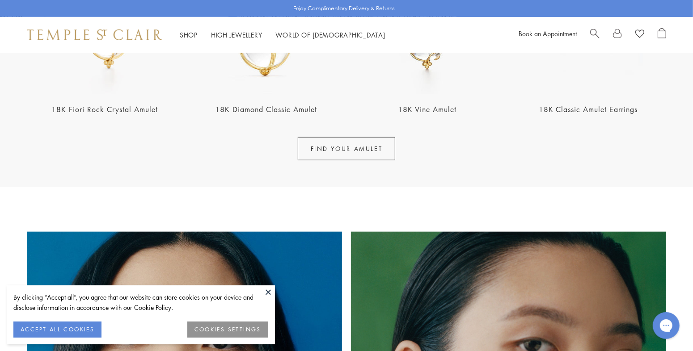  Describe the element at coordinates (661, 35) in the screenshot. I see `a: Open Shopping Bag` at that location.